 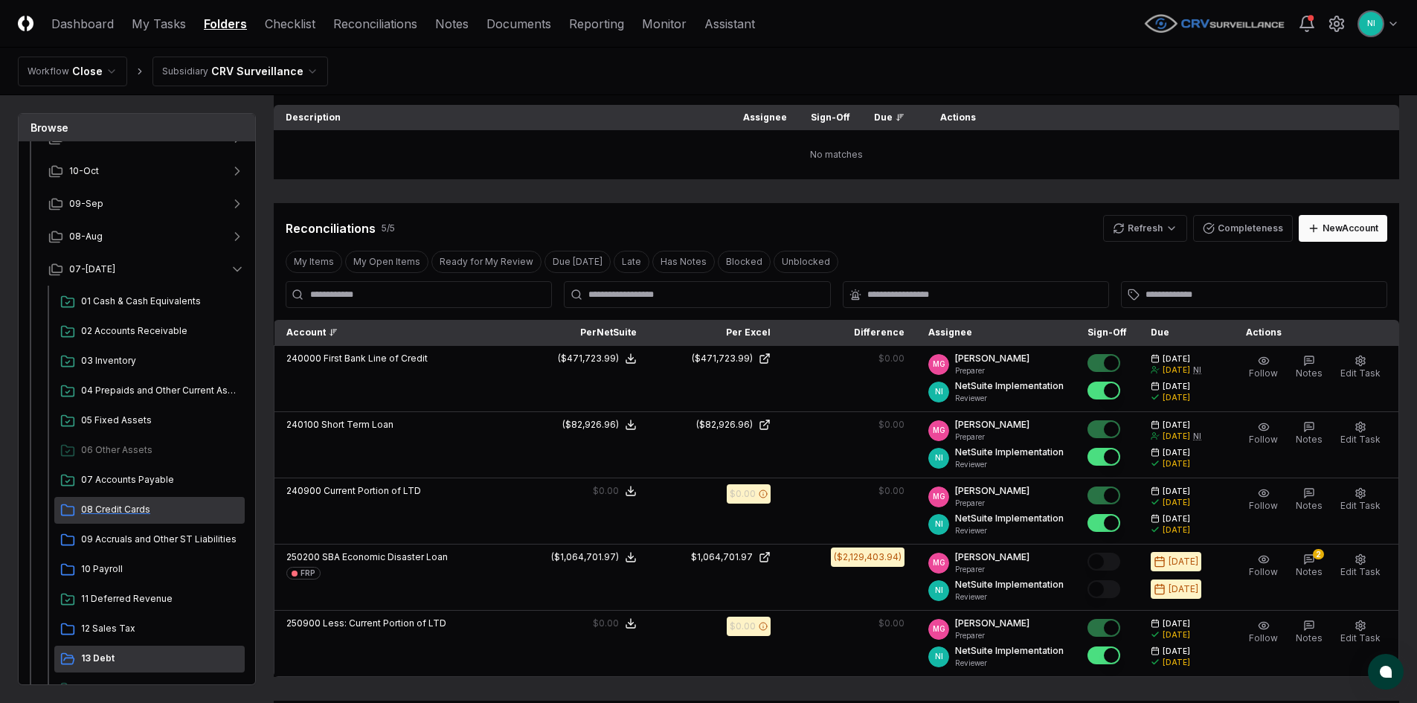 What do you see at coordinates (1010, 464) in the screenshot?
I see `p: Reviewer` at bounding box center [1010, 464].